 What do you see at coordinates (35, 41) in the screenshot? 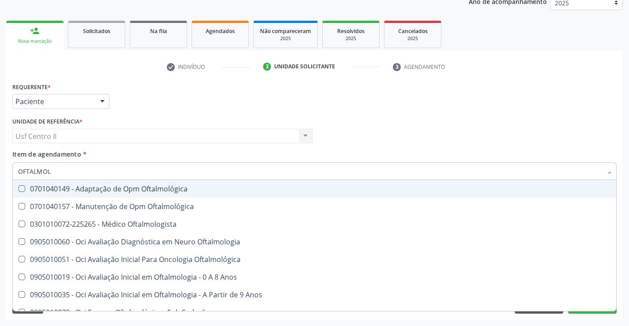
I see `div: Nova marcação` at bounding box center [35, 41].